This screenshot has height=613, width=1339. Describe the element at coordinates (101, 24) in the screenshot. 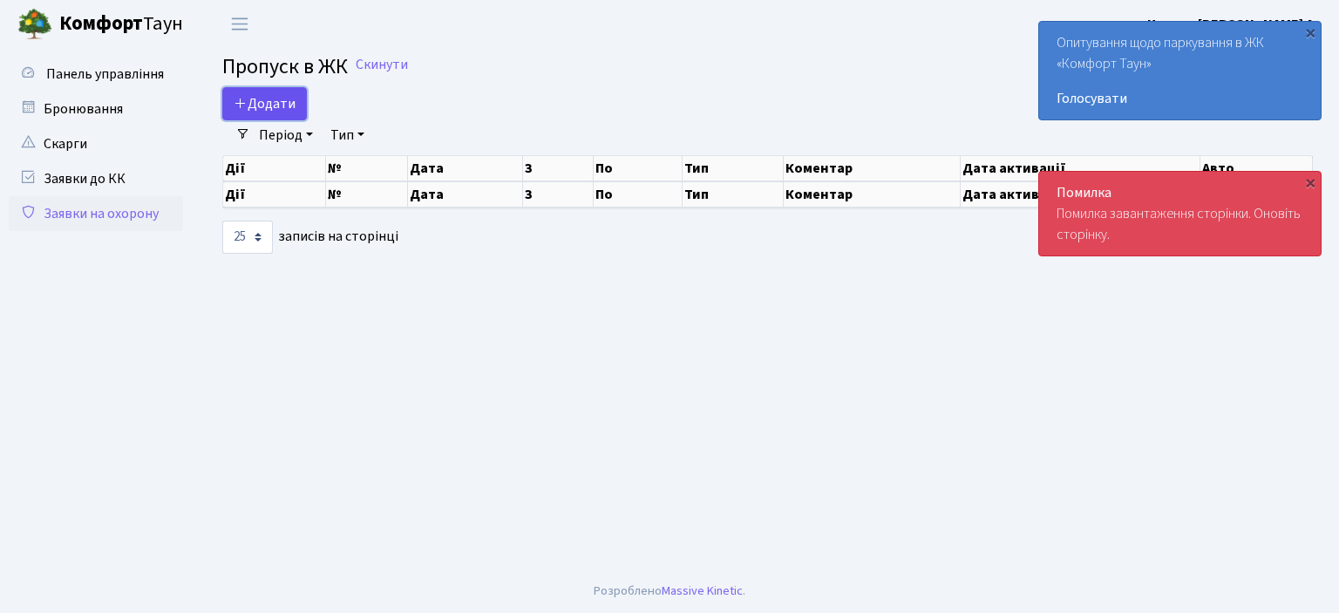

I see `b: Комфорт` at that location.